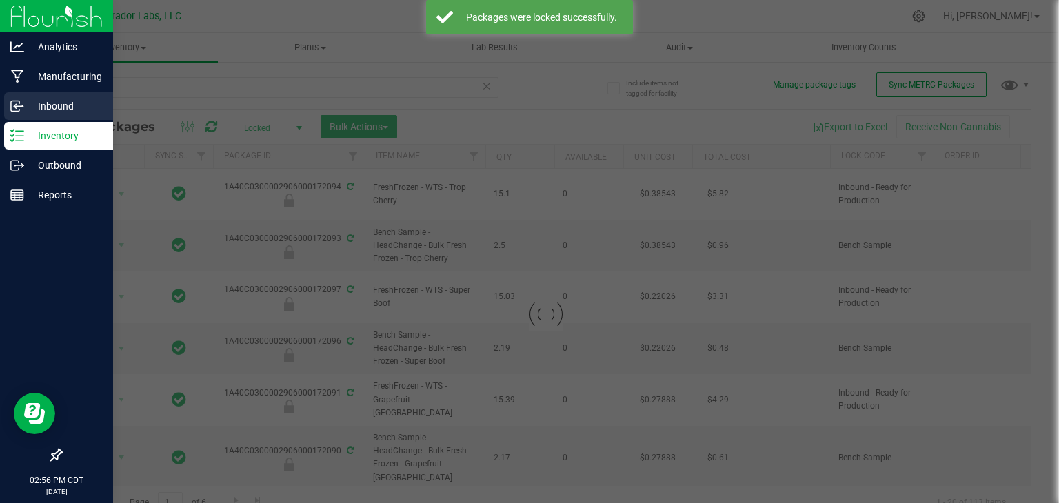 This screenshot has width=1059, height=503. What do you see at coordinates (17, 106) in the screenshot?
I see `inline-svg: Inbound` at bounding box center [17, 106].